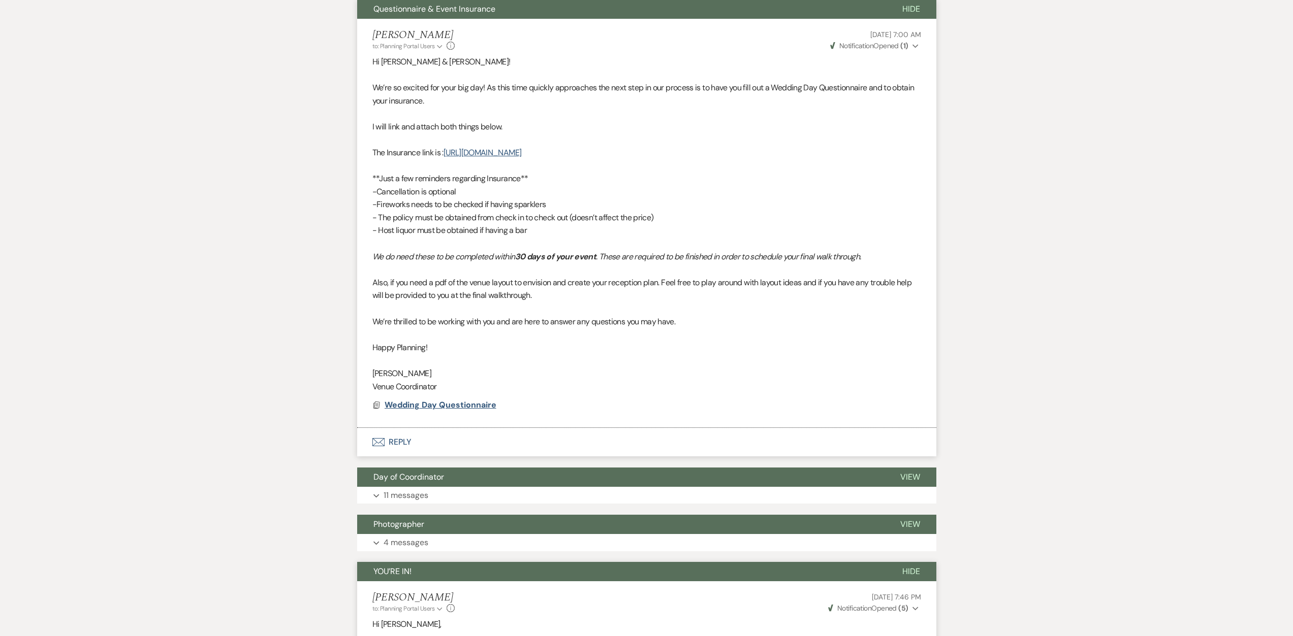 This screenshot has height=636, width=1293. I want to click on em: . These are required to be finished in order to schedule your final walk through., so click(728, 256).